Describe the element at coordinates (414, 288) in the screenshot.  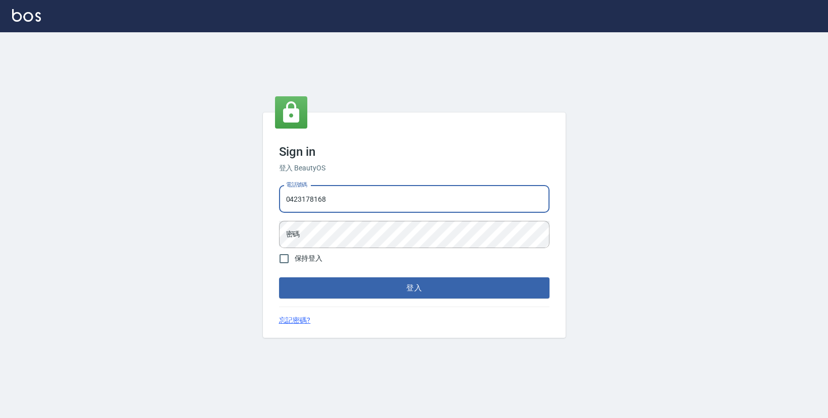
I see `button: 登入` at that location.